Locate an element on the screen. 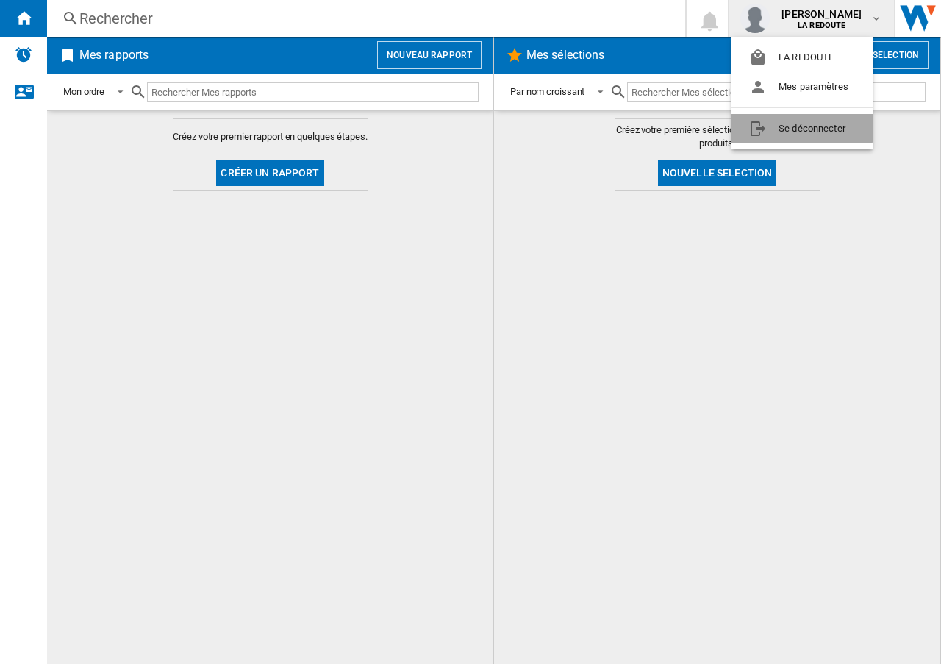  button: Se déconnecter is located at coordinates (802, 129).